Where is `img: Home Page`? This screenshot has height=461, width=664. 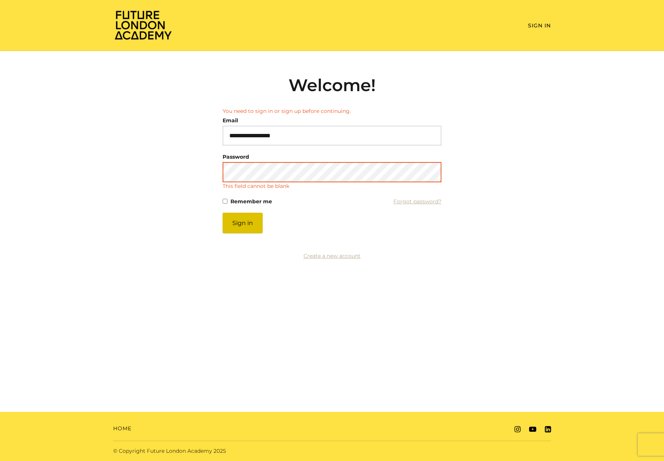 img: Home Page is located at coordinates (143, 25).